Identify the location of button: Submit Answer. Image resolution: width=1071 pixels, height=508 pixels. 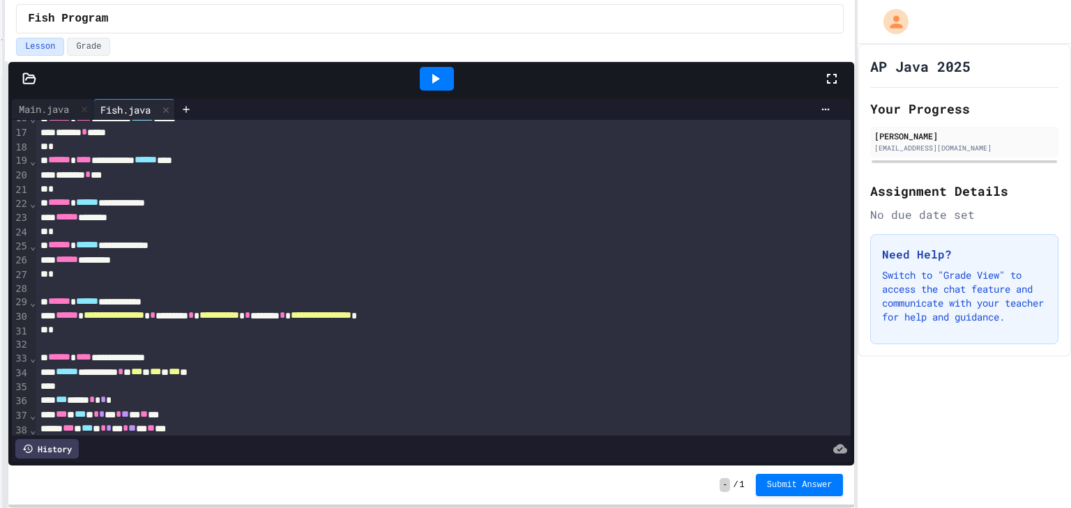
(799, 485).